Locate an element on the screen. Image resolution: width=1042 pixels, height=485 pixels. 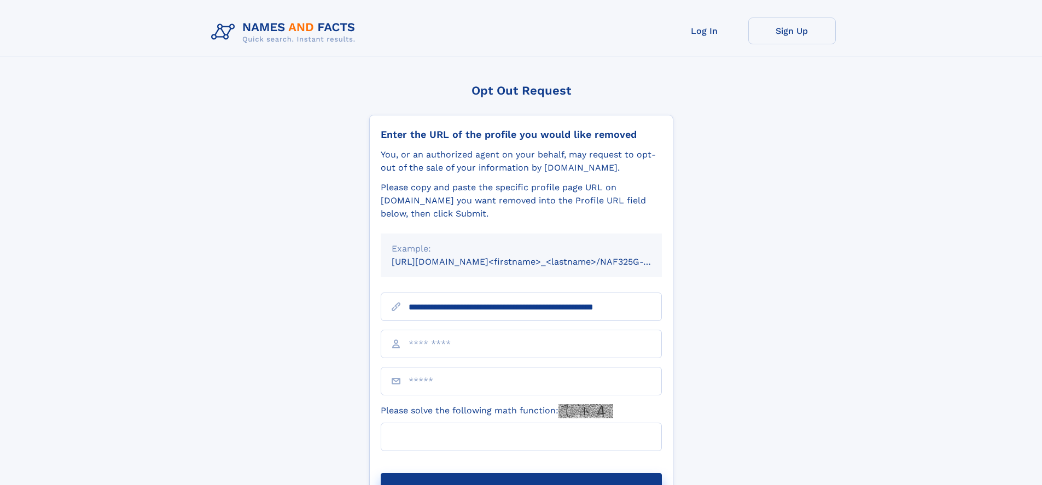
div: You, or an authorized agent on your behalf, may request to opt-out of the sale of your informatio... is located at coordinates (521, 161).